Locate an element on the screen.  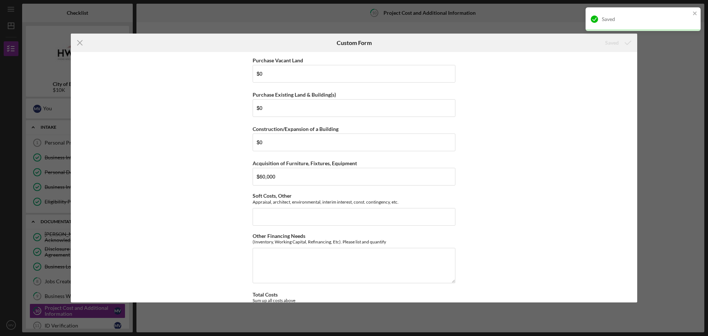
div: (Inventory, Working Capital, Refinancing, Etc). Please list and quantify is located at coordinates (354, 242).